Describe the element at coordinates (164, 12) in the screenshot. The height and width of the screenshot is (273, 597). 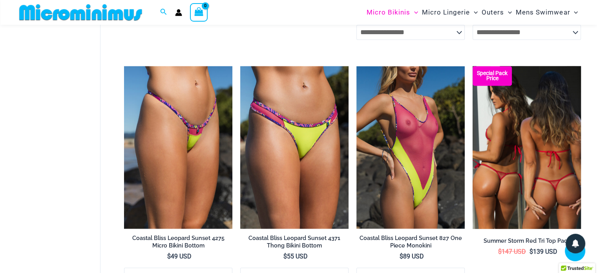
I see `a: Search icon link` at that location.